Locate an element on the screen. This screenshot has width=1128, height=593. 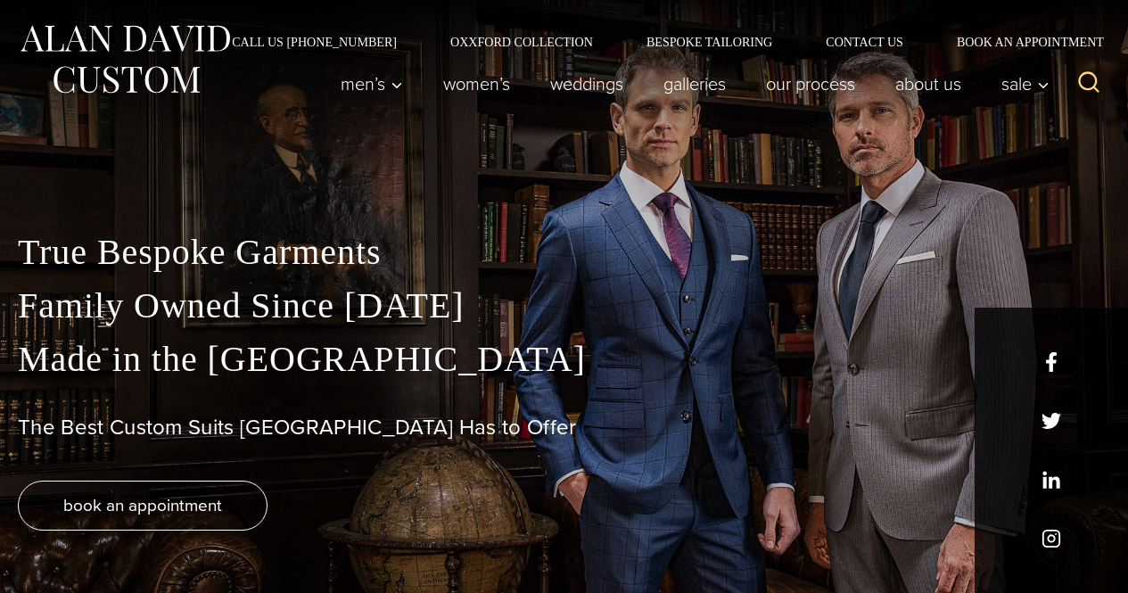
a: Our Process is located at coordinates (811, 84).